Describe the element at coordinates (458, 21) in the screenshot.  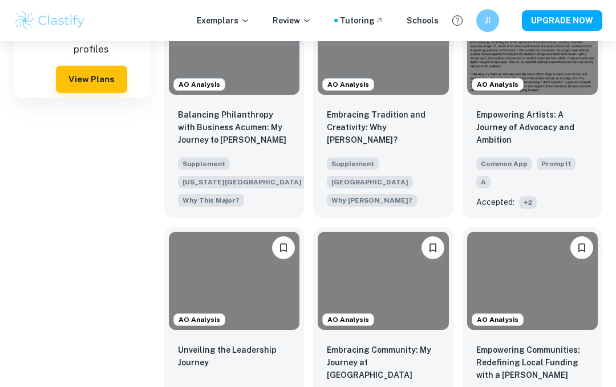
I see `button: Help and Feedback` at that location.